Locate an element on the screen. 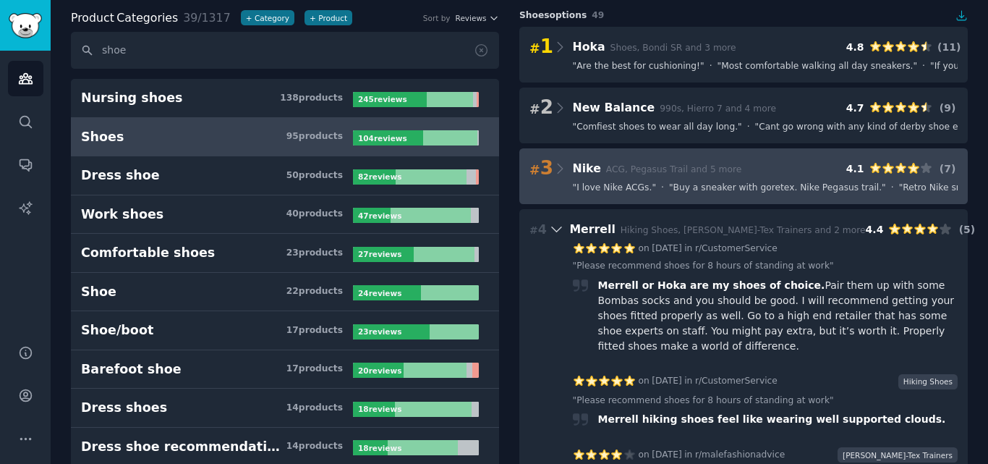  b: 20 review s is located at coordinates (380, 370).